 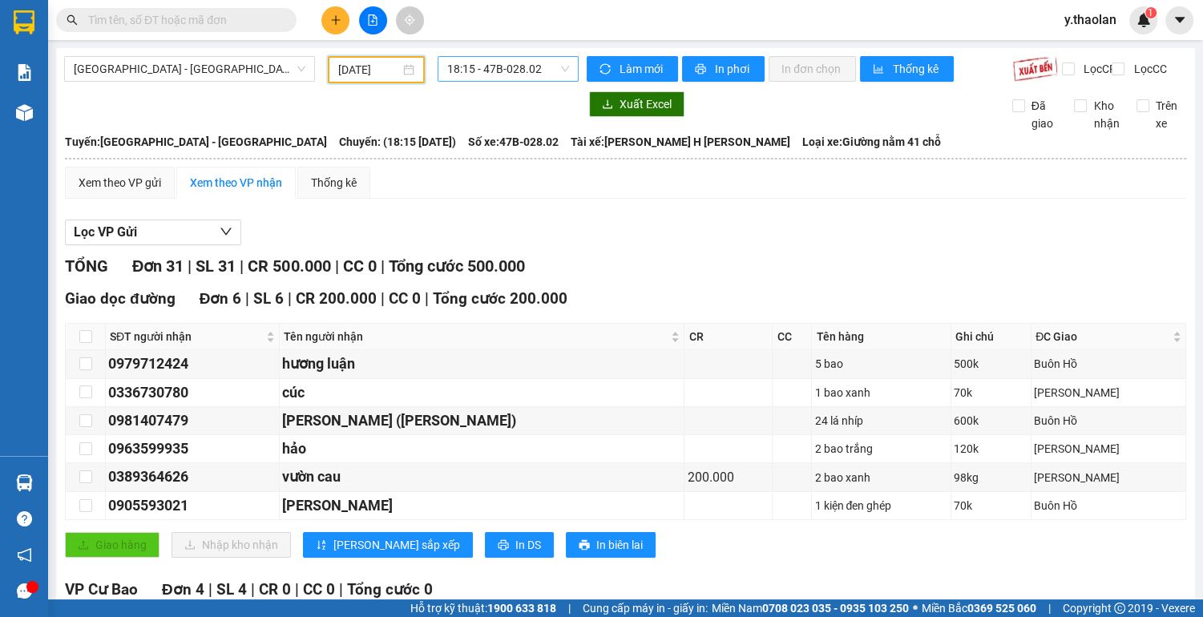 I want to click on sup: 1, so click(x=1151, y=13).